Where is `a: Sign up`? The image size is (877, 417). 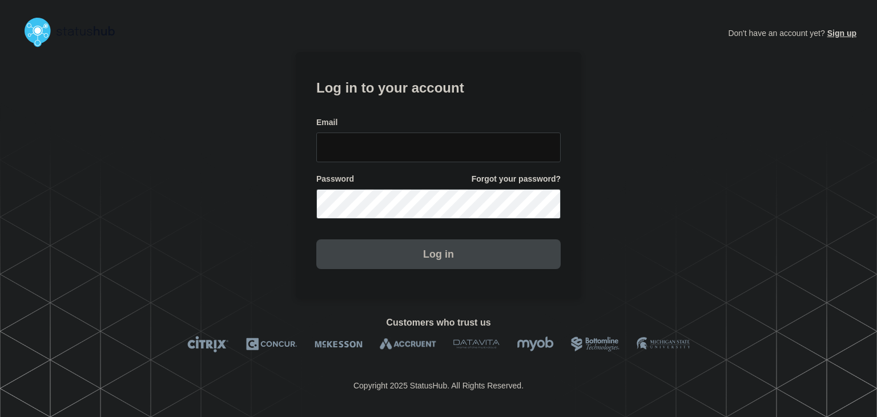 a: Sign up is located at coordinates (840, 33).